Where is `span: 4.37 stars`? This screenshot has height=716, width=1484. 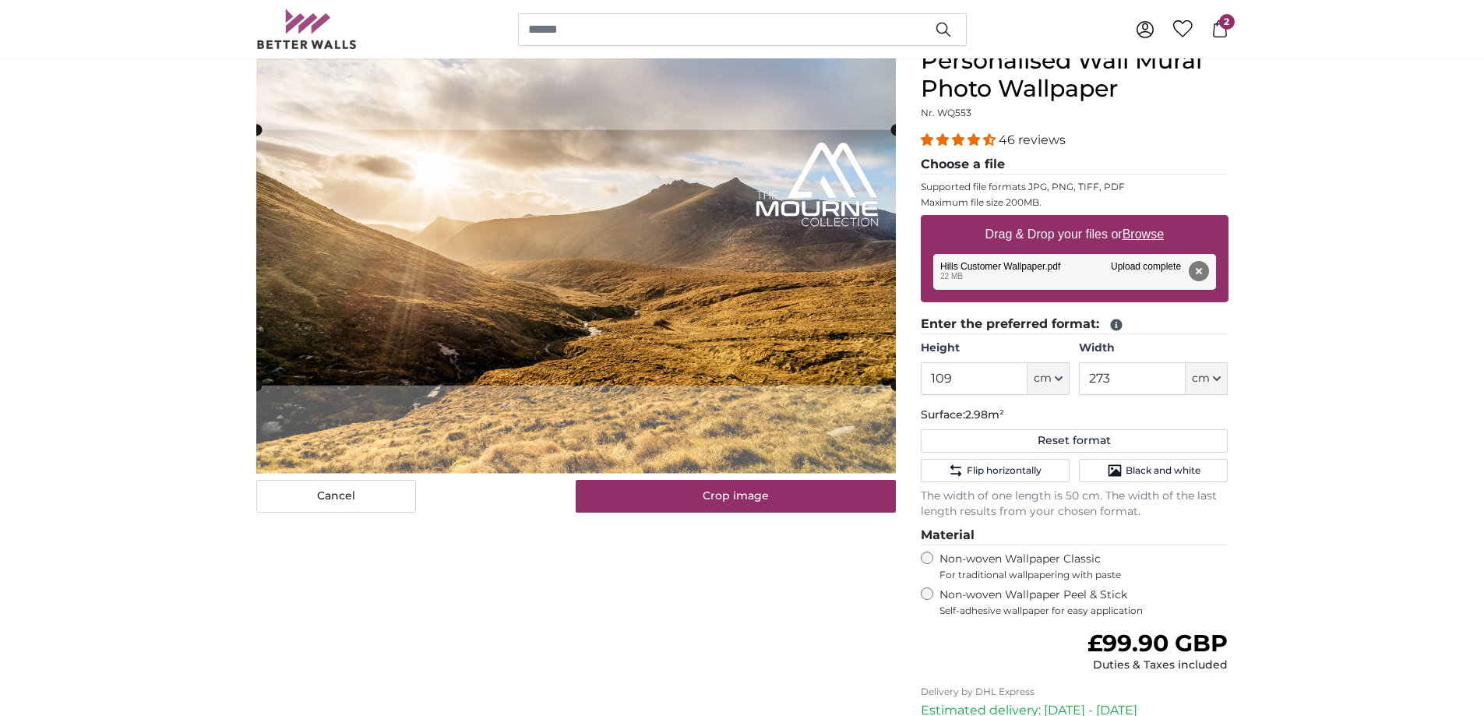
span: 4.37 stars is located at coordinates (960, 139).